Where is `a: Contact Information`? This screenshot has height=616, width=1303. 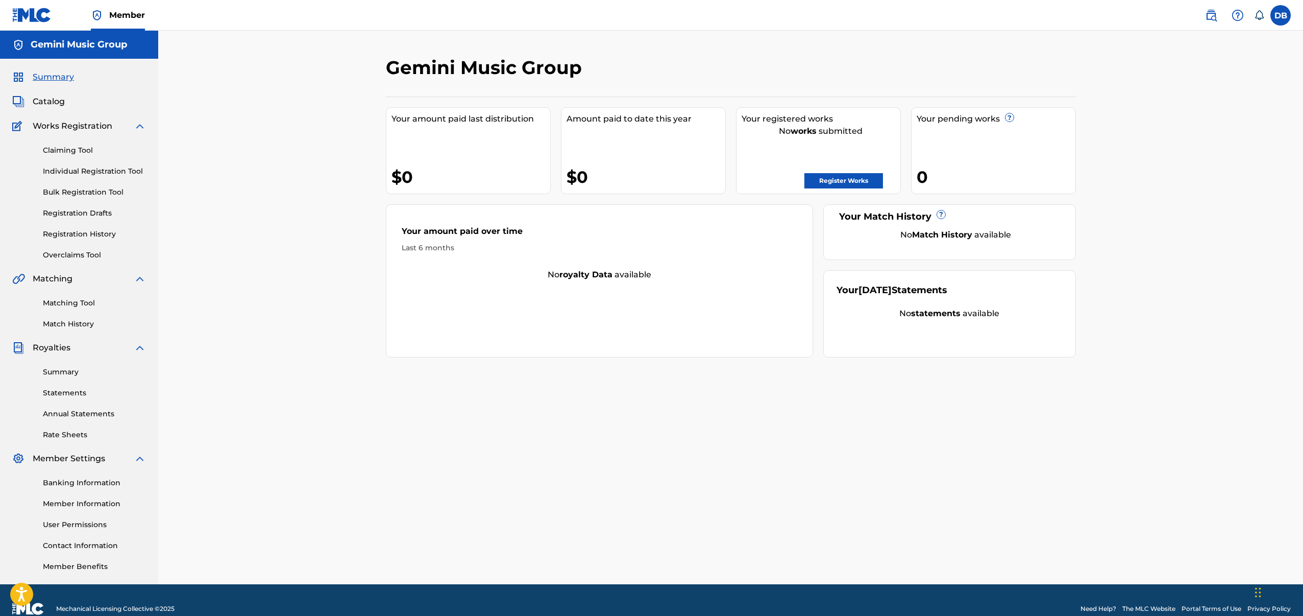 a: Contact Information is located at coordinates (94, 545).